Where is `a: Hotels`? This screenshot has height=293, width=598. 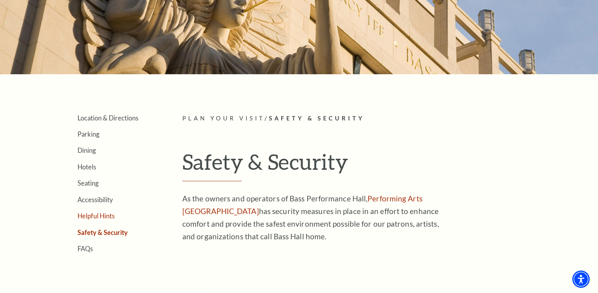 a: Hotels is located at coordinates (87, 167).